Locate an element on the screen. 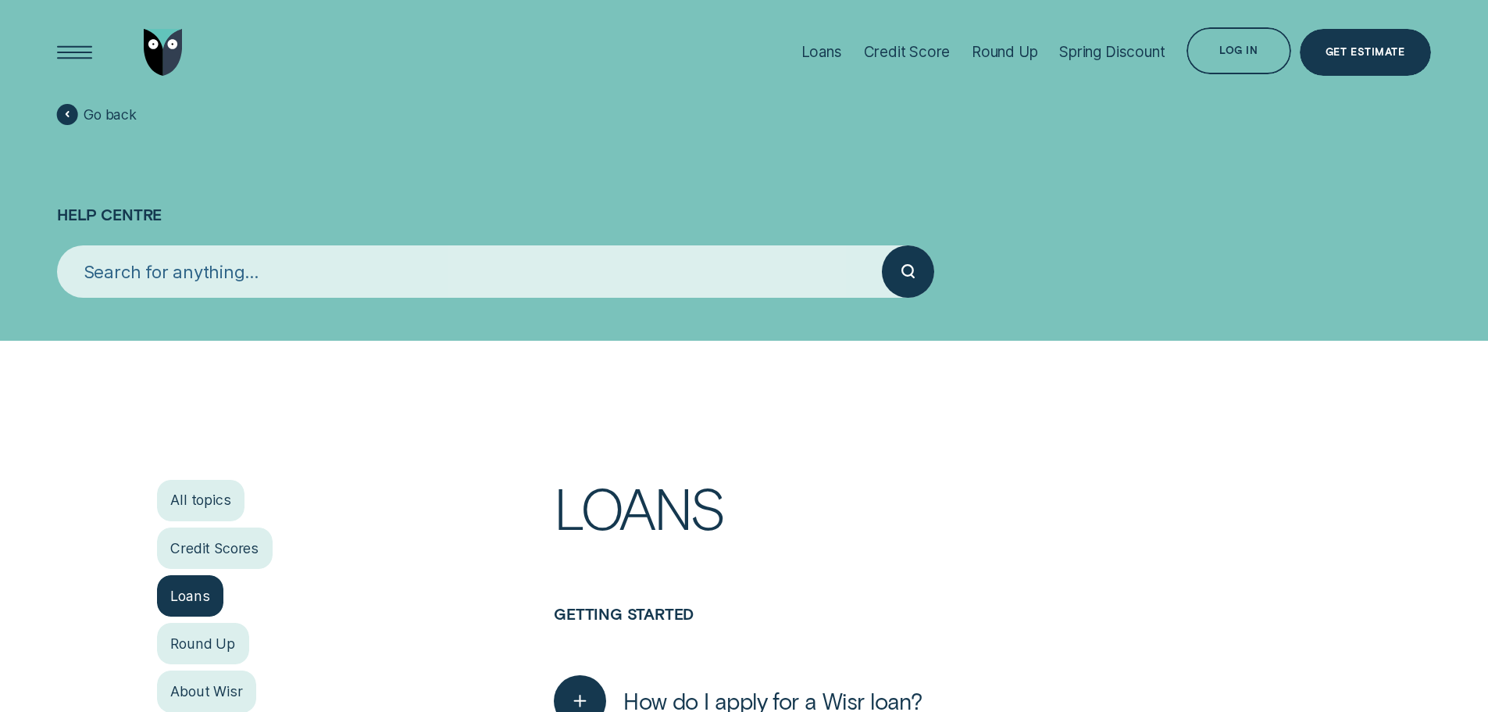  input: Search for anything... is located at coordinates (470, 271).